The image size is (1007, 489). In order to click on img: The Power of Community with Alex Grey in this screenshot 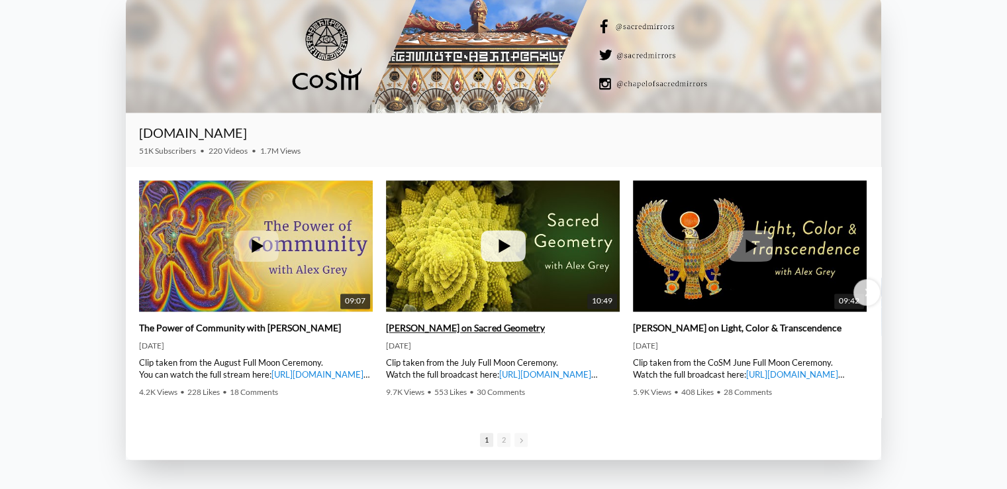, I will do `click(256, 246)`.